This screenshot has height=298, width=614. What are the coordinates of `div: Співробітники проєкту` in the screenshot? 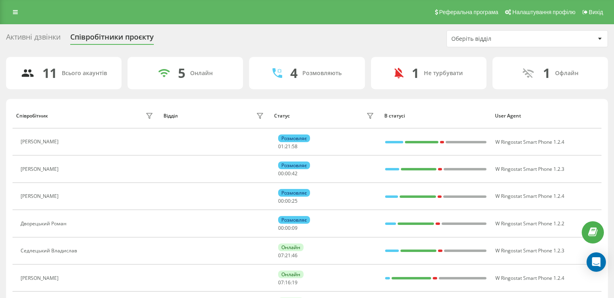 It's located at (112, 39).